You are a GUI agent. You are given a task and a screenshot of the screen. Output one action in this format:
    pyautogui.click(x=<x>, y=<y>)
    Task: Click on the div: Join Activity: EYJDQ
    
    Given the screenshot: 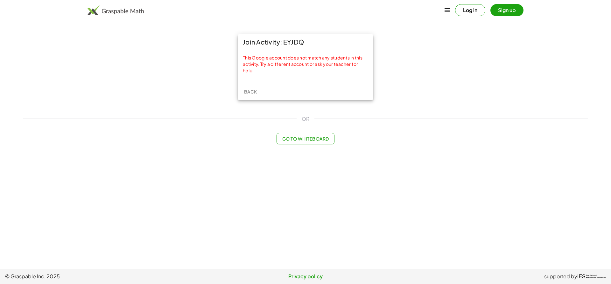 What is the action you would take?
    pyautogui.click(x=305, y=42)
    